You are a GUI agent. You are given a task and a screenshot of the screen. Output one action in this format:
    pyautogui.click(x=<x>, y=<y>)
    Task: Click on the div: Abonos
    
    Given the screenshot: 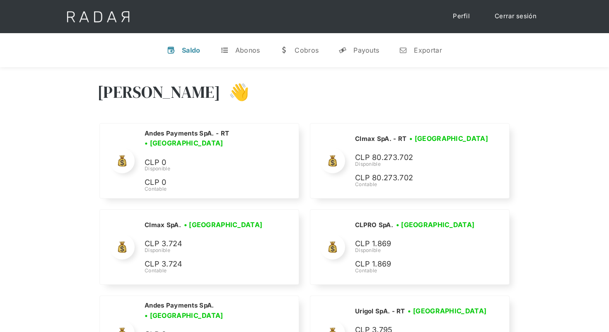 What is the action you would take?
    pyautogui.click(x=248, y=50)
    